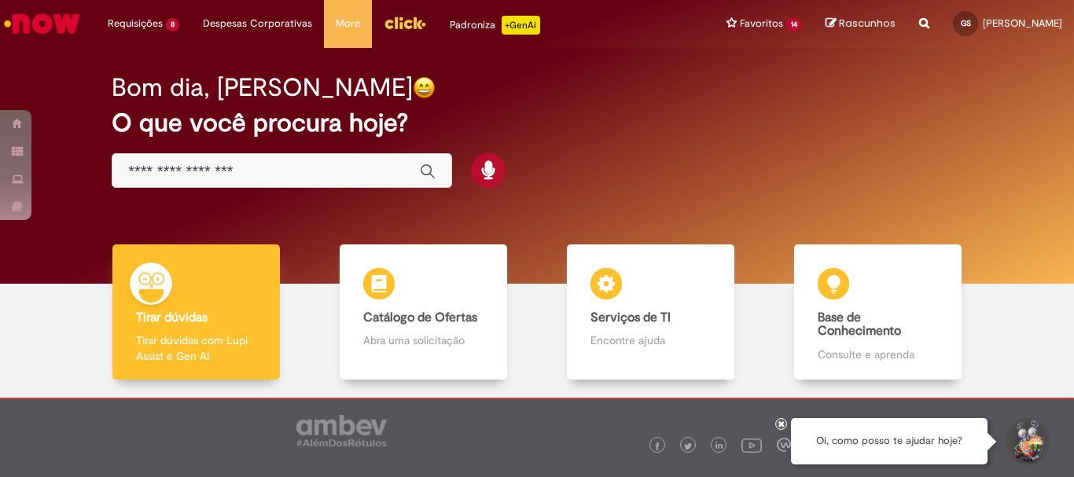 The width and height of the screenshot is (1074, 477). What do you see at coordinates (341, 431) in the screenshot?
I see `img: logo_footer_ambev_rotulo_gray.png` at bounding box center [341, 431].